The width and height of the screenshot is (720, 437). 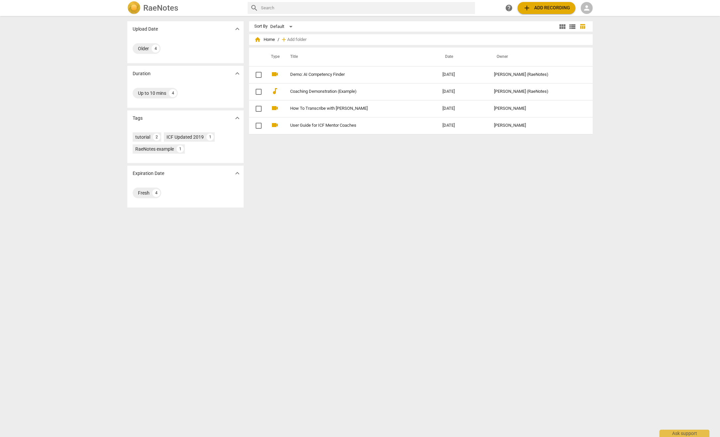 I want to click on span: view_module, so click(x=562, y=27).